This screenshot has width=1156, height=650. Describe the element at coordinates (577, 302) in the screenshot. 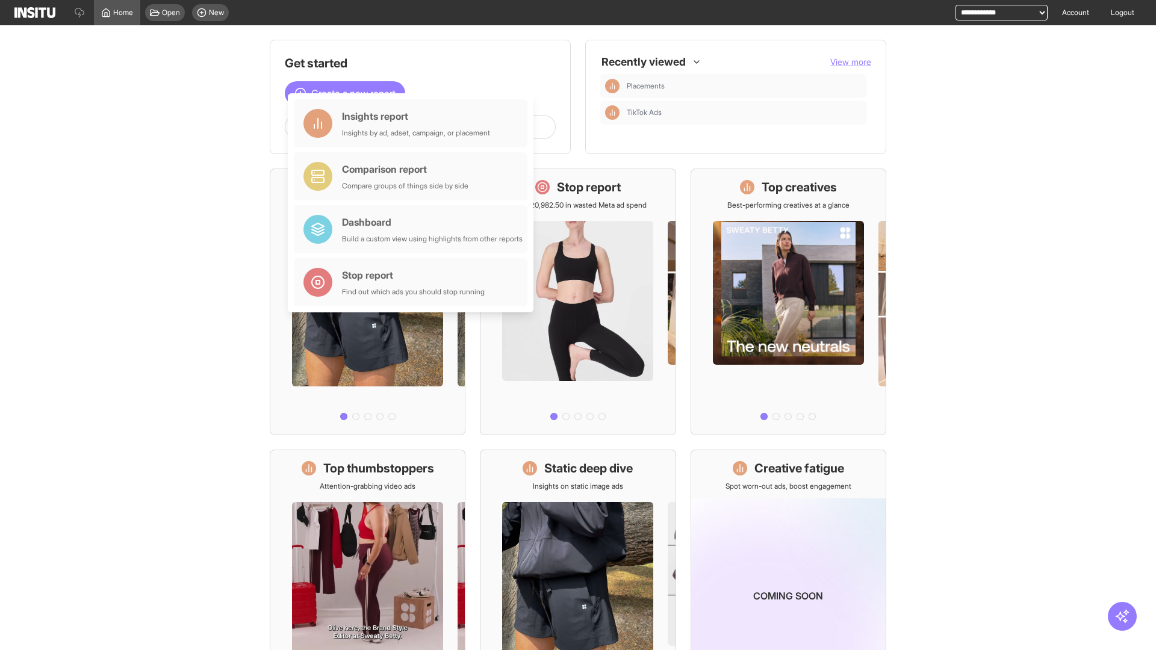

I see `a: Stop reportSave £20,982.50 in wasted Meta ad spend` at that location.